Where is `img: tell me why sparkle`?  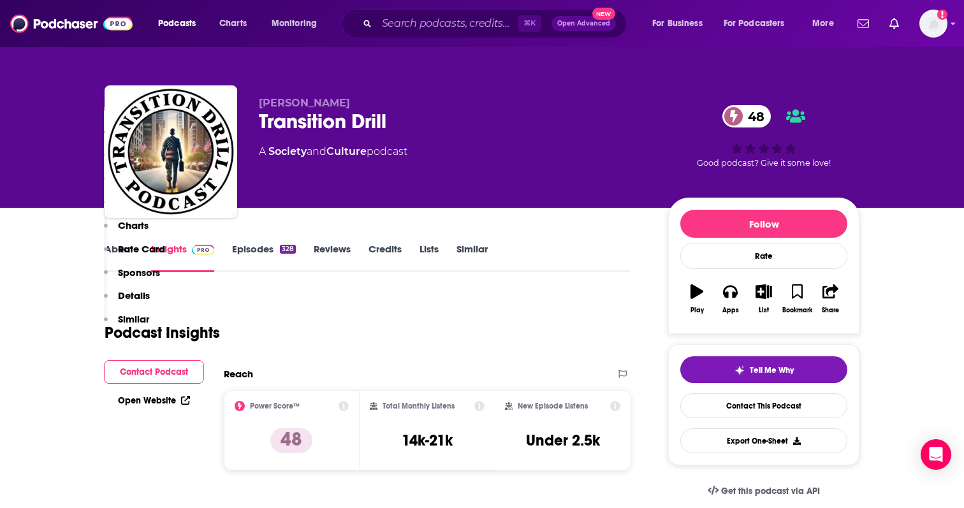
img: tell me why sparkle is located at coordinates (739, 370).